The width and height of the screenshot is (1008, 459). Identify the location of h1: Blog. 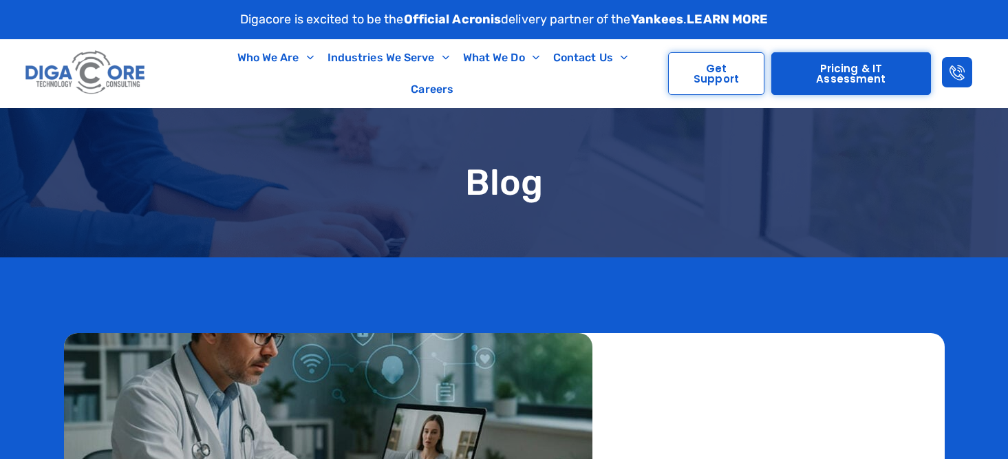
(504, 182).